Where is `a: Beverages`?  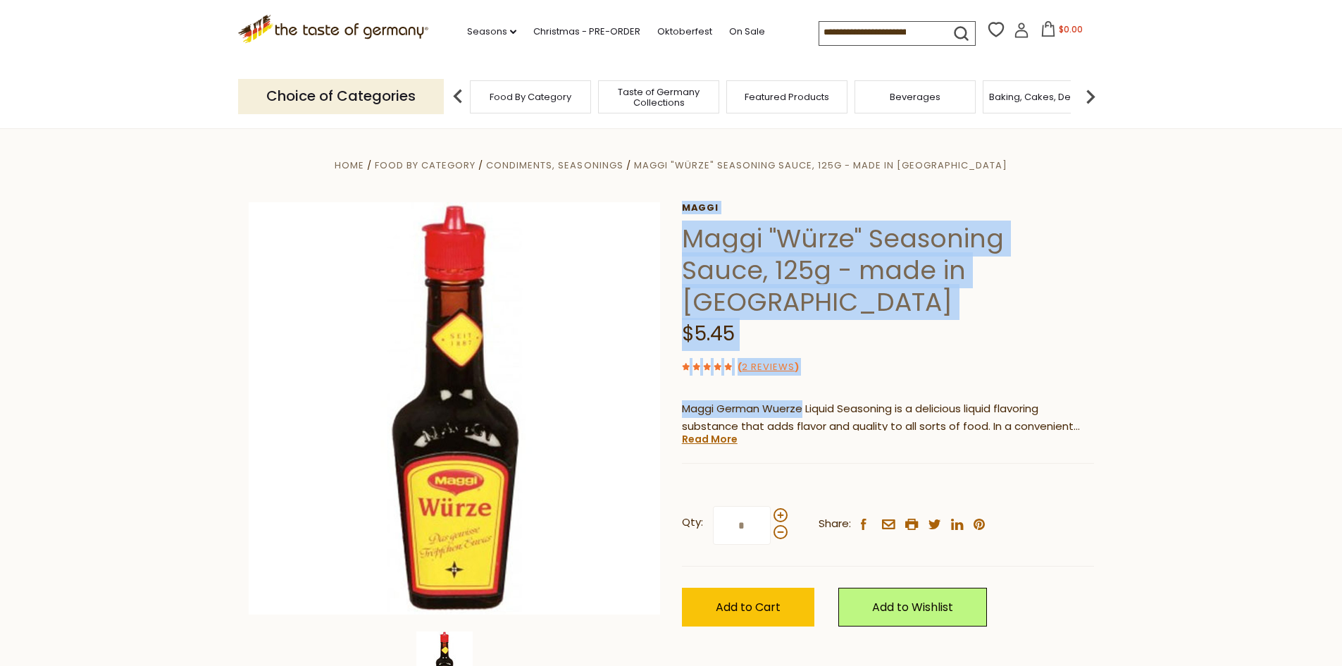
a: Beverages is located at coordinates (915, 96).